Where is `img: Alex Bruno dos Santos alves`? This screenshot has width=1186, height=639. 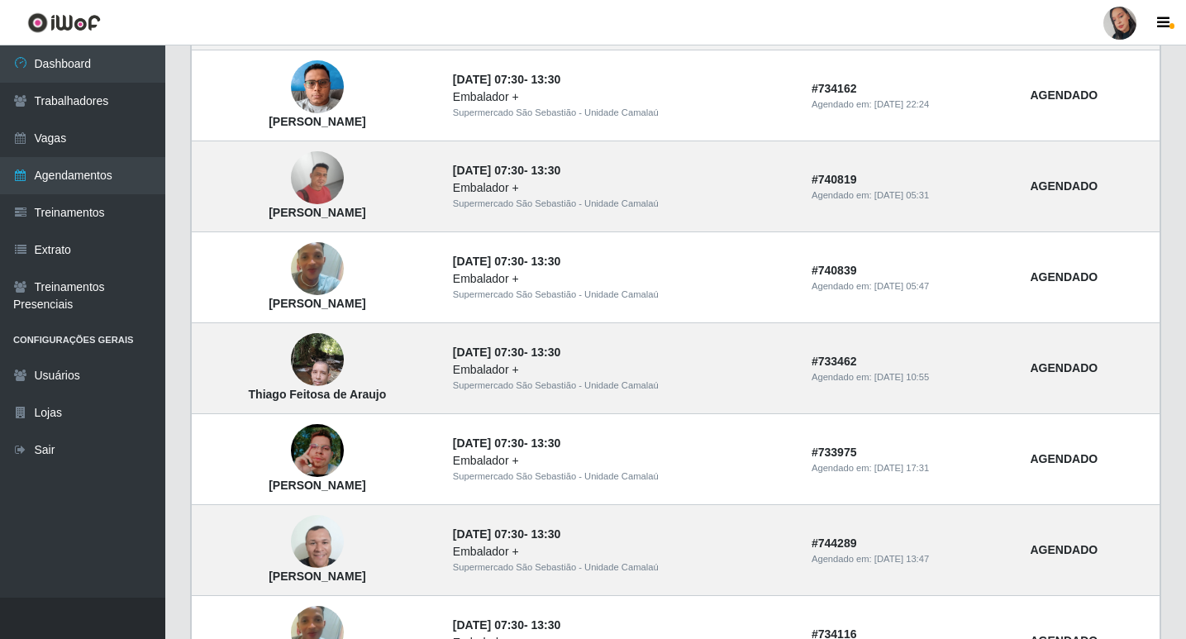
img: Alex Bruno dos Santos alves is located at coordinates (317, 269).